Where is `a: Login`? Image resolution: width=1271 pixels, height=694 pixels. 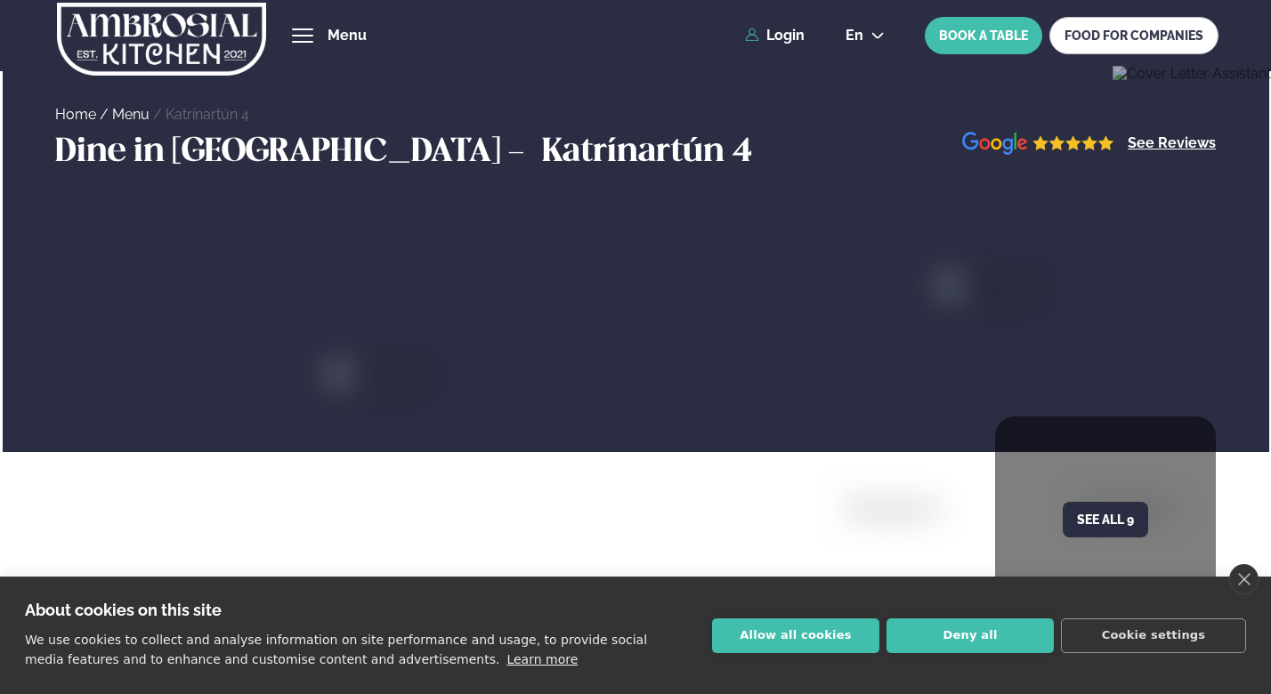
a: Login is located at coordinates (774, 36).